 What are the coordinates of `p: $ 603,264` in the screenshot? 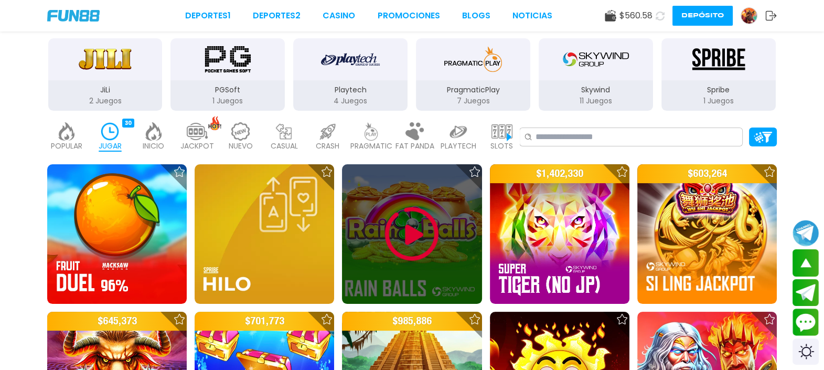 It's located at (707, 174).